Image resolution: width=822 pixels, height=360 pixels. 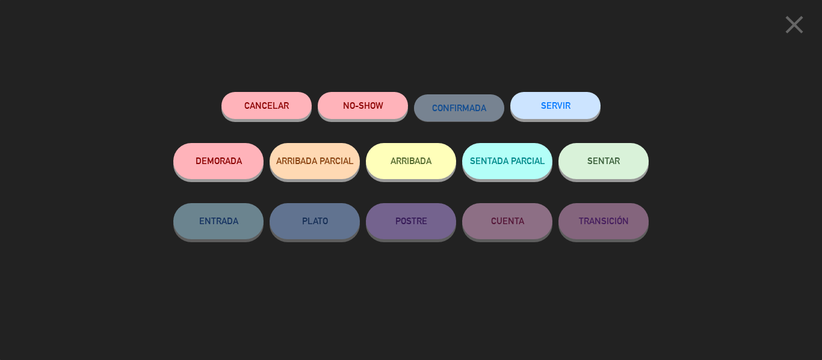 What do you see at coordinates (218, 161) in the screenshot?
I see `button: DEMORADA` at bounding box center [218, 161].